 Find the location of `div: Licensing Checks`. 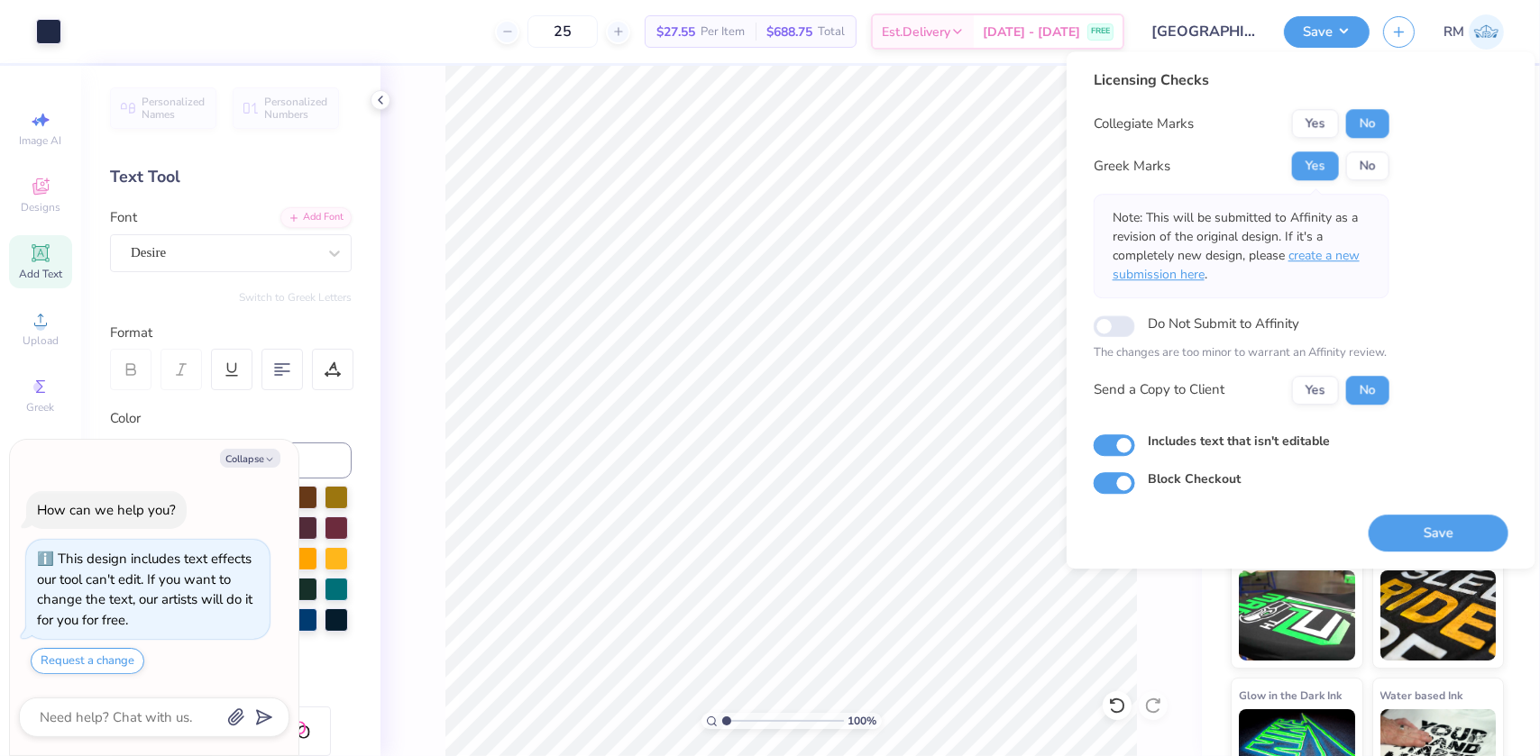

div: Licensing Checks is located at coordinates (1241, 80).